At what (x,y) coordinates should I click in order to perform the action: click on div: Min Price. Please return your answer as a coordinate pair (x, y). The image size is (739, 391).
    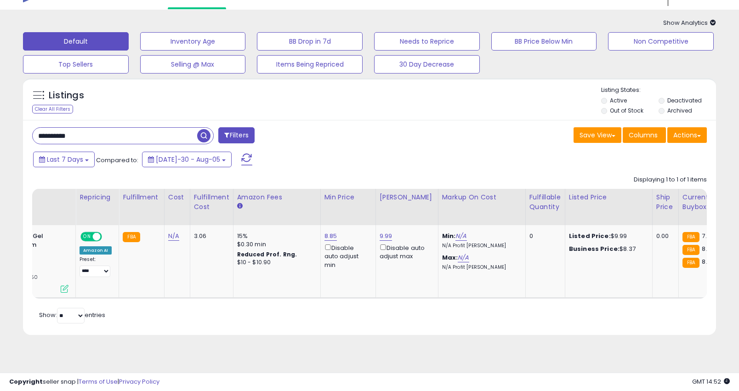
    Looking at the image, I should click on (348, 197).